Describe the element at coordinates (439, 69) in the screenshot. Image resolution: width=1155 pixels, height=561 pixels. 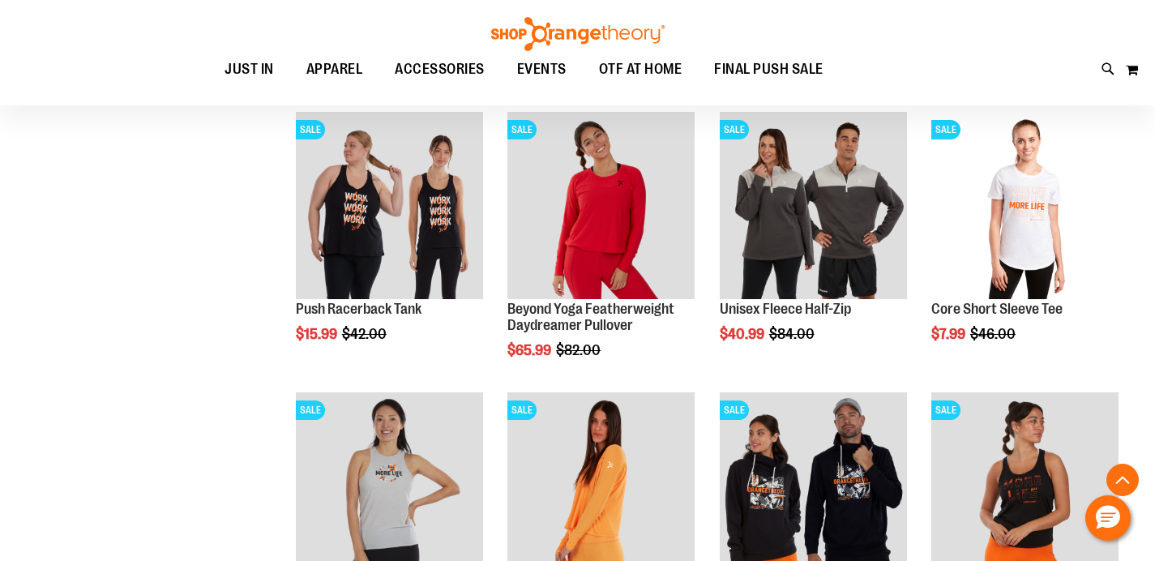
I see `span: ACCESSORIES` at that location.